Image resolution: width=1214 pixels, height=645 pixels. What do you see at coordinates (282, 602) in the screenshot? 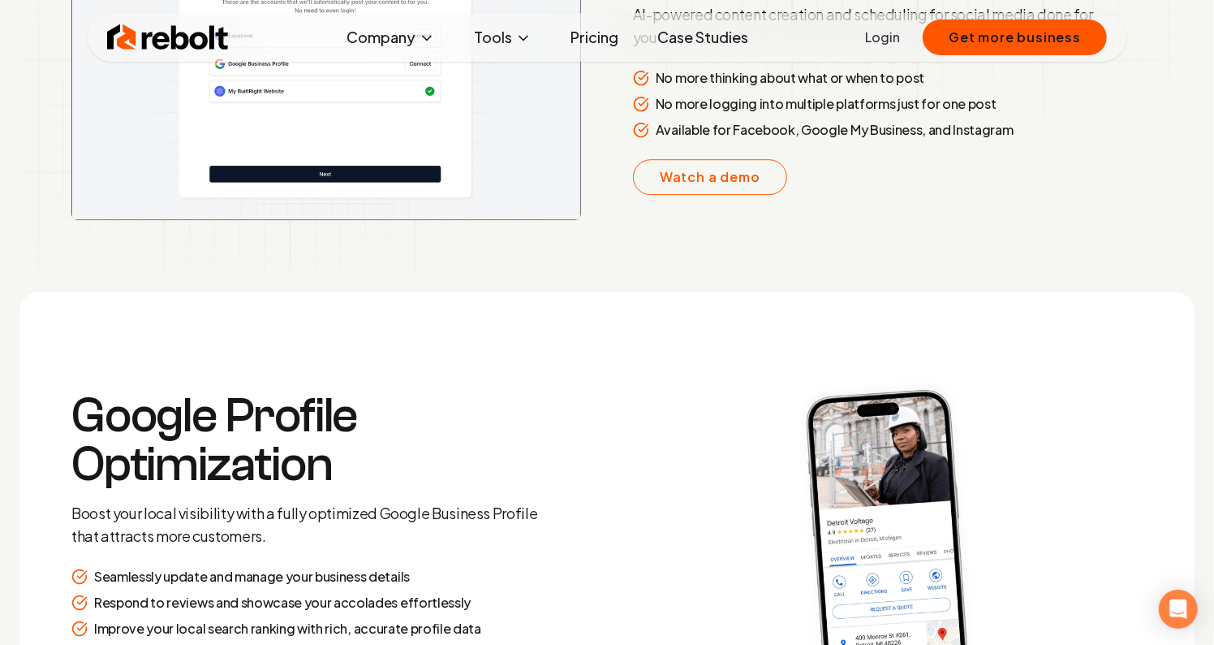
I see `p: Respond to reviews and showcase your accolades effortlessly` at bounding box center [282, 602].